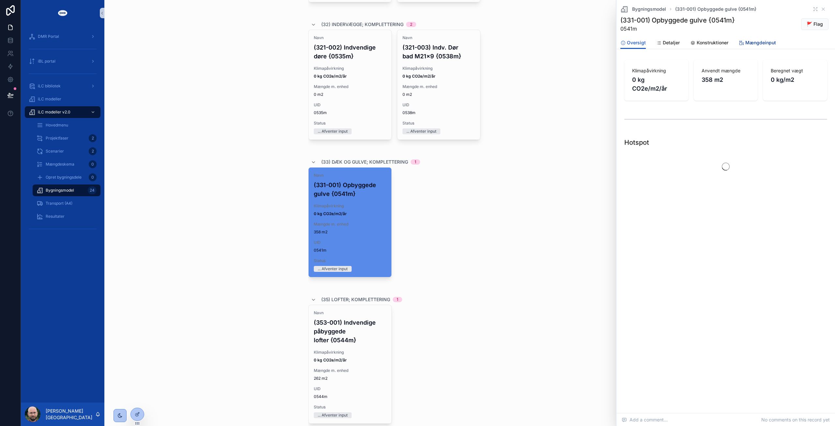 Image resolution: width=835 pixels, height=426 pixels. Describe the element at coordinates (678, 20) in the screenshot. I see `h1: (331-001) Opbyggede gulve {0541m}` at that location.